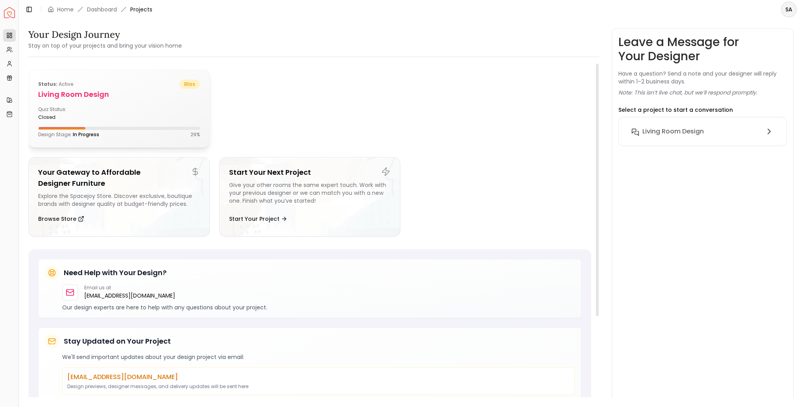  I want to click on div: Explore the Spacejoy Store. Discover exclusive, boutique brands with designer quality at budget-f..., so click(119, 200).